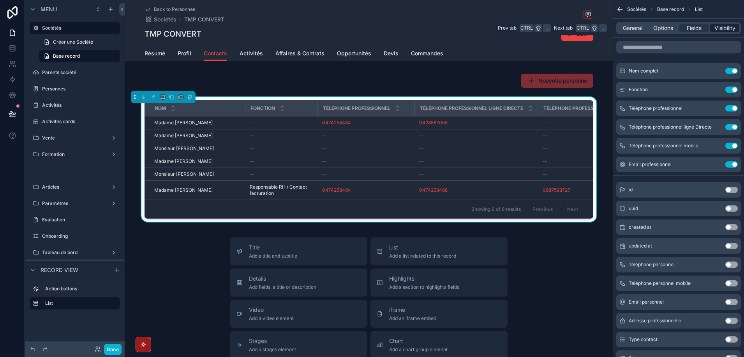  Describe the element at coordinates (643, 339) in the screenshot. I see `span: Type contact` at that location.